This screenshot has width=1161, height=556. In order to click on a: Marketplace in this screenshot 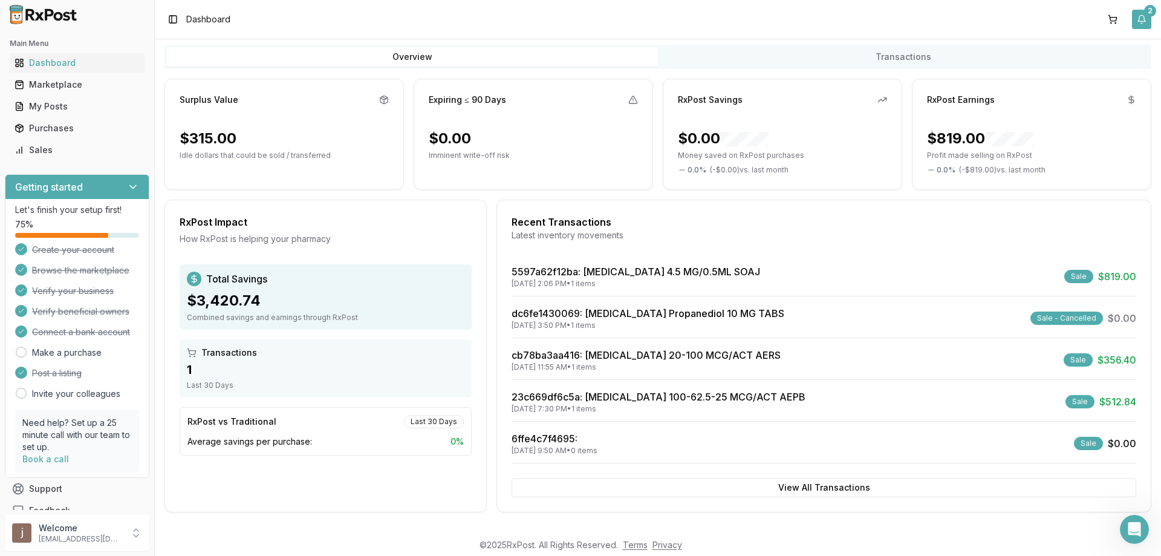, I will do `click(77, 85)`.